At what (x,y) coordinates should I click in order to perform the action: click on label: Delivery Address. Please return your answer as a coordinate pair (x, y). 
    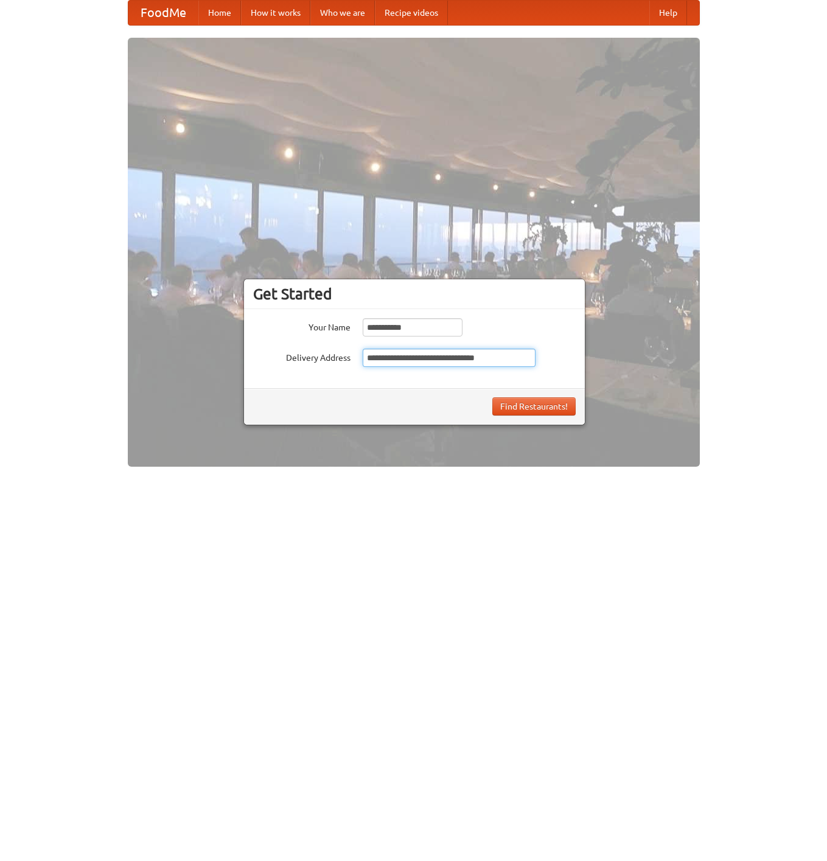
    Looking at the image, I should click on (302, 356).